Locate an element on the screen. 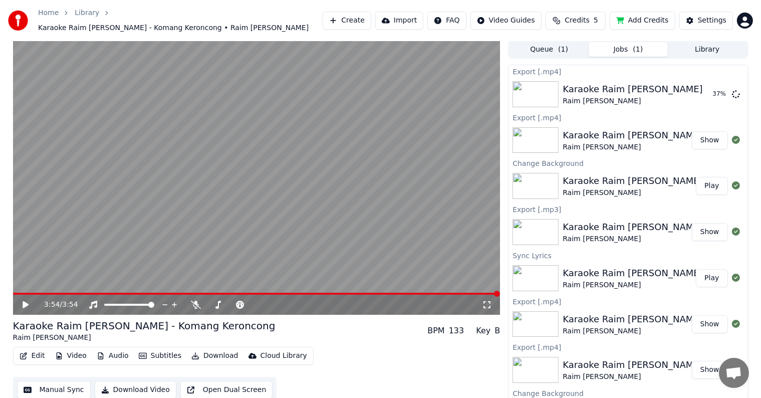 This screenshot has width=761, height=398. div: BPM is located at coordinates (436, 331).